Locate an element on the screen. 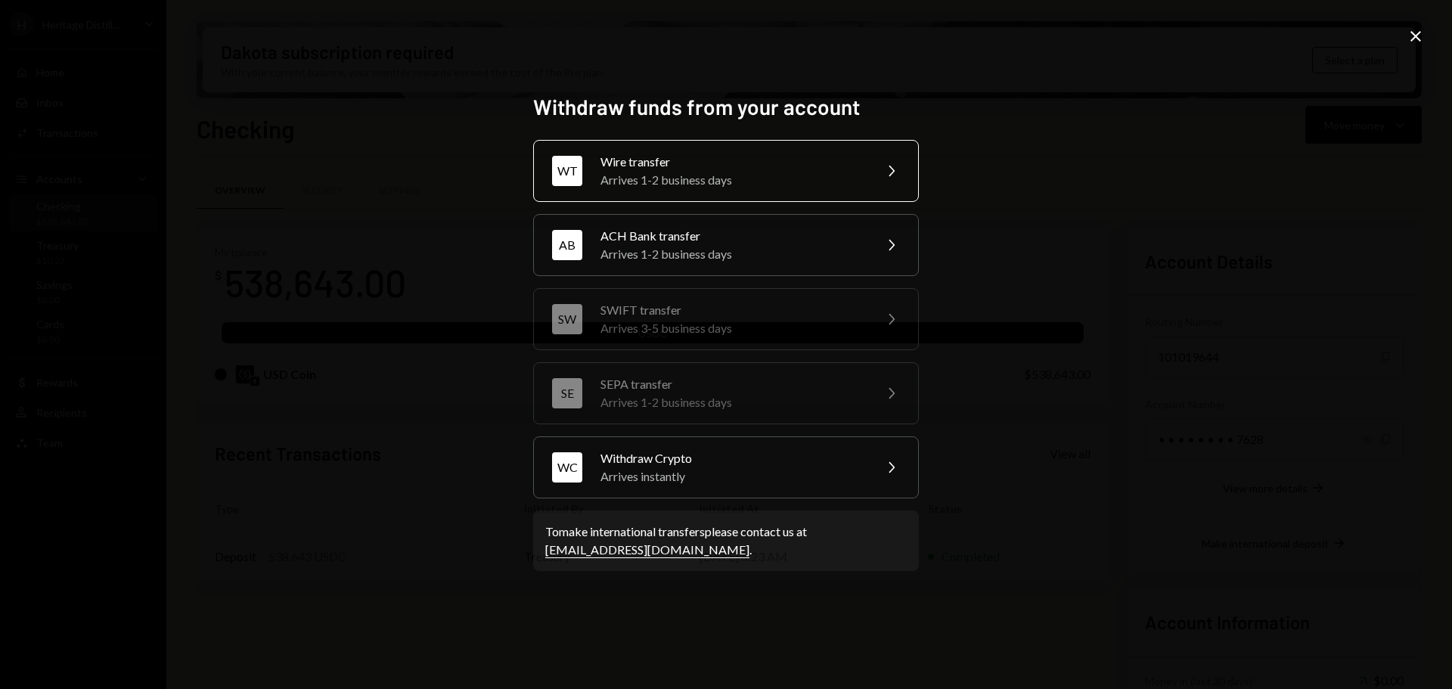 The height and width of the screenshot is (689, 1452). div: WT is located at coordinates (567, 171).